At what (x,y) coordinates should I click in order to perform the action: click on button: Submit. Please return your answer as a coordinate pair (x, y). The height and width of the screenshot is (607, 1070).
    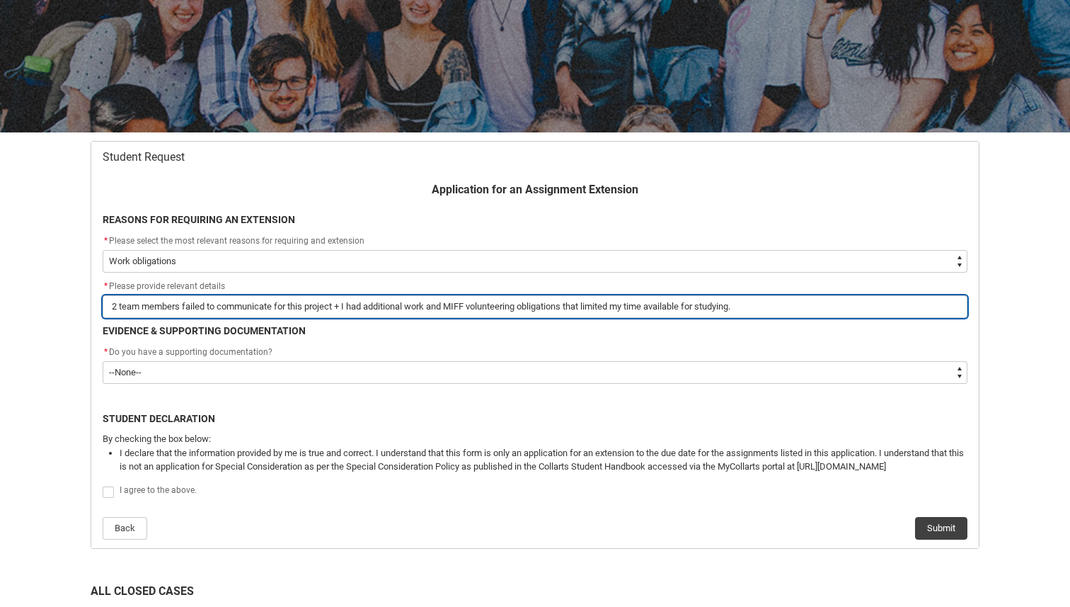
    Looking at the image, I should click on (942, 528).